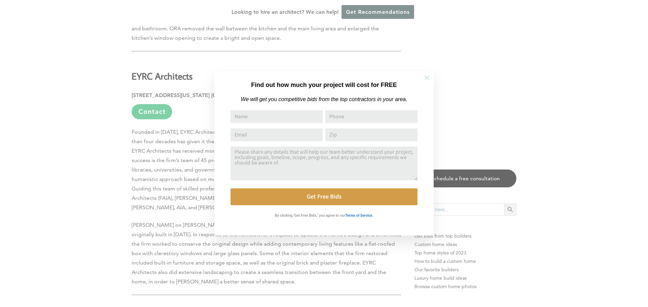  What do you see at coordinates (359, 215) in the screenshot?
I see `a: Terms of Service` at bounding box center [359, 215].